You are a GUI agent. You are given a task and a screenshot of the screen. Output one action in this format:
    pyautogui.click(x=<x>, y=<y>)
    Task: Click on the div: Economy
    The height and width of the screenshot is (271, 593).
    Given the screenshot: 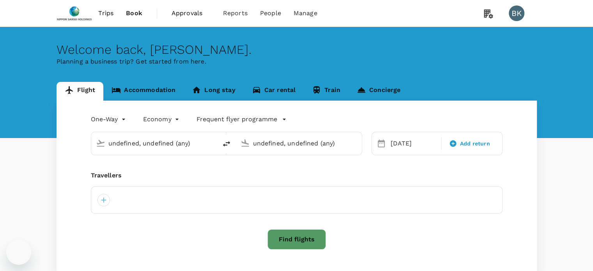 What is the action you would take?
    pyautogui.click(x=162, y=119)
    